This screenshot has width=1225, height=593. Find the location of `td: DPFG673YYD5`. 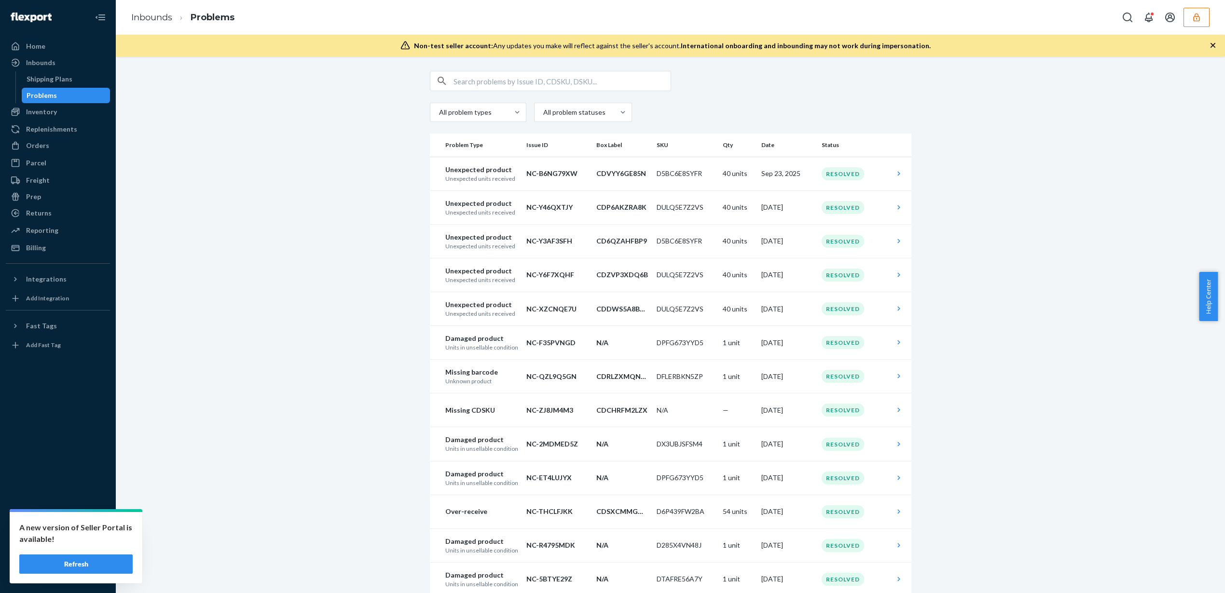

td: DPFG673YYD5 is located at coordinates (685, 478).